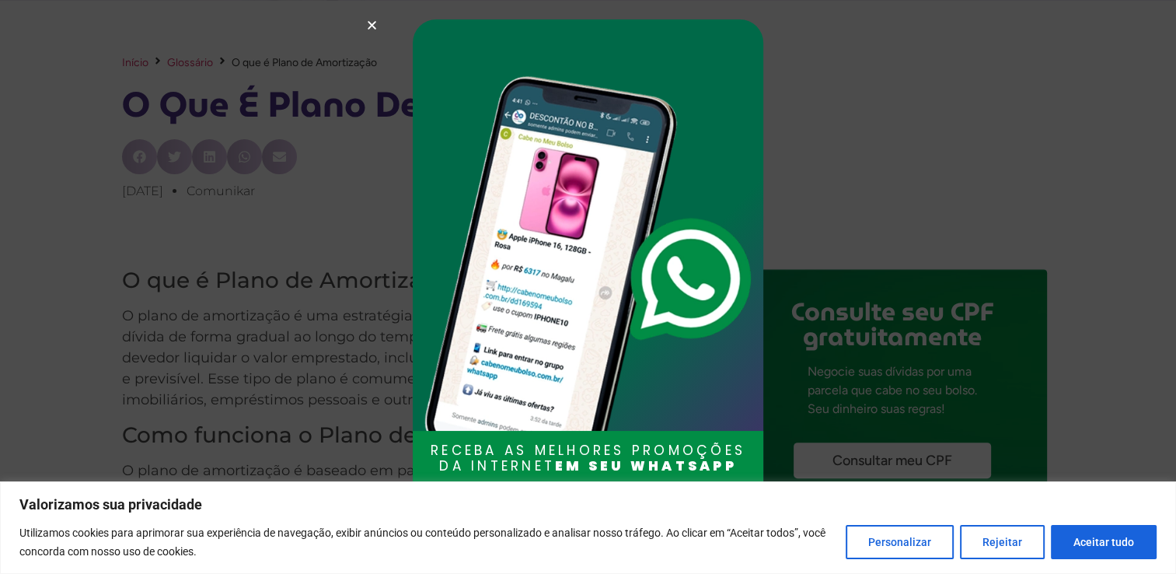  What do you see at coordinates (899, 542) in the screenshot?
I see `button: Personalizar` at bounding box center [899, 542].